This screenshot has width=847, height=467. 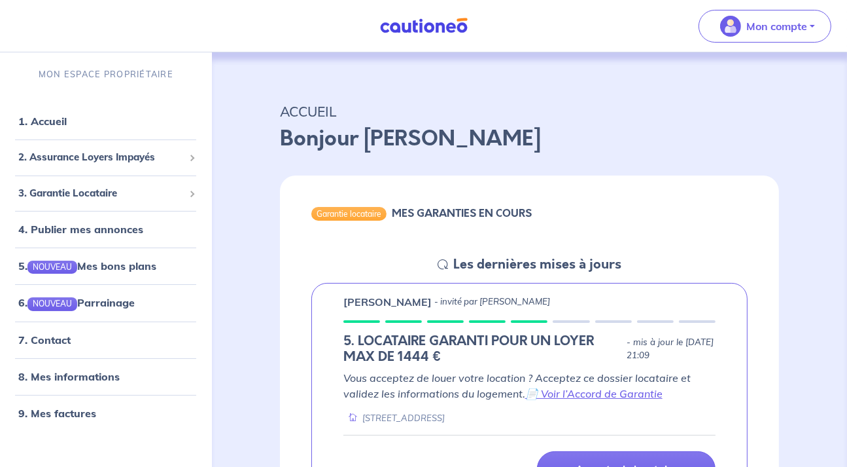 I want to click on h6: MES GARANTIES EN COURS, so click(x=462, y=213).